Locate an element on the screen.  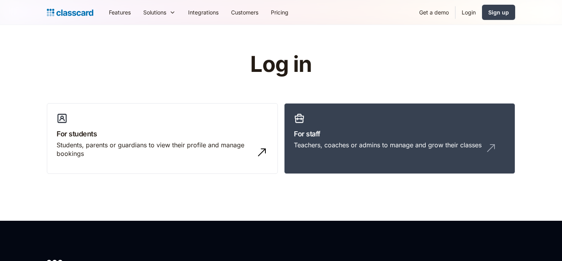
a: Logo is located at coordinates (70, 12).